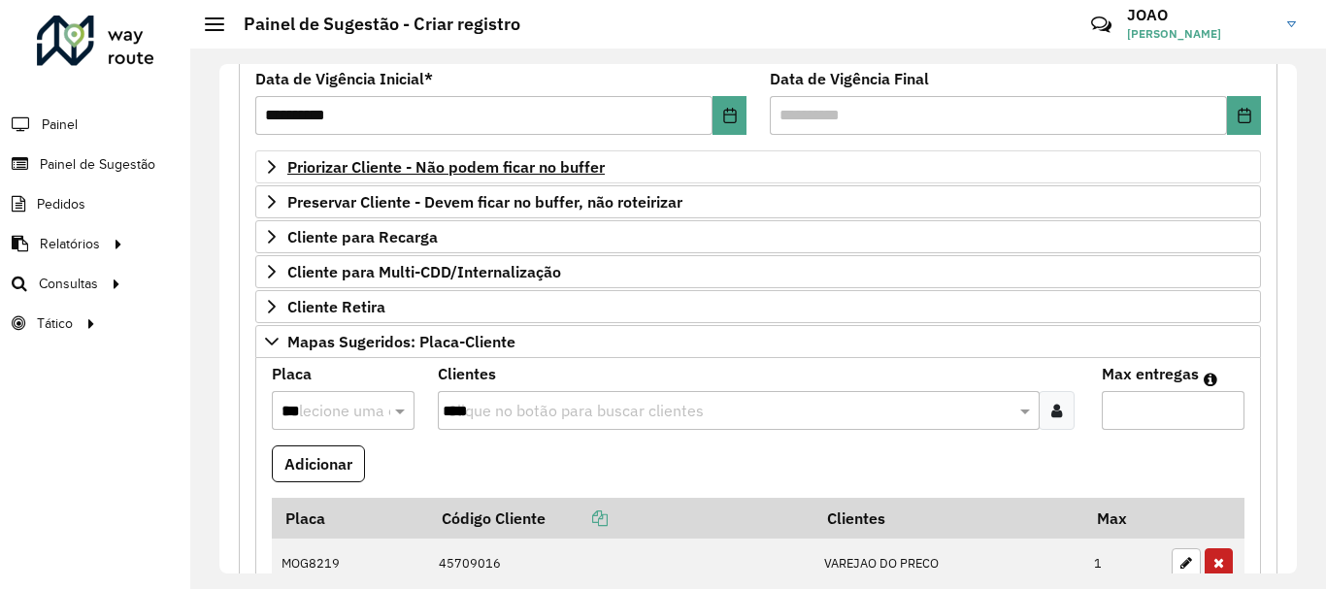 The width and height of the screenshot is (1326, 589). Describe the element at coordinates (54, 323) in the screenshot. I see `span: Tático` at that location.